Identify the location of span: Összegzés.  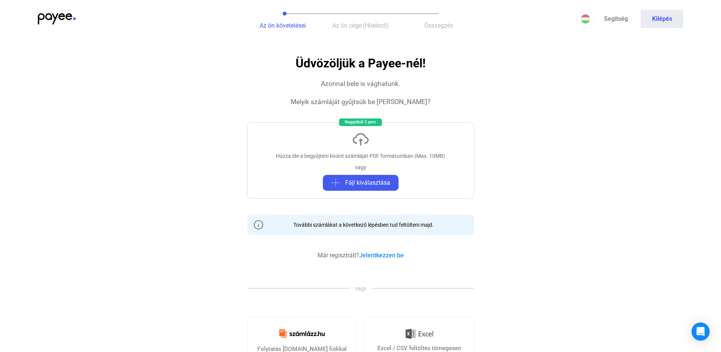
(439, 25).